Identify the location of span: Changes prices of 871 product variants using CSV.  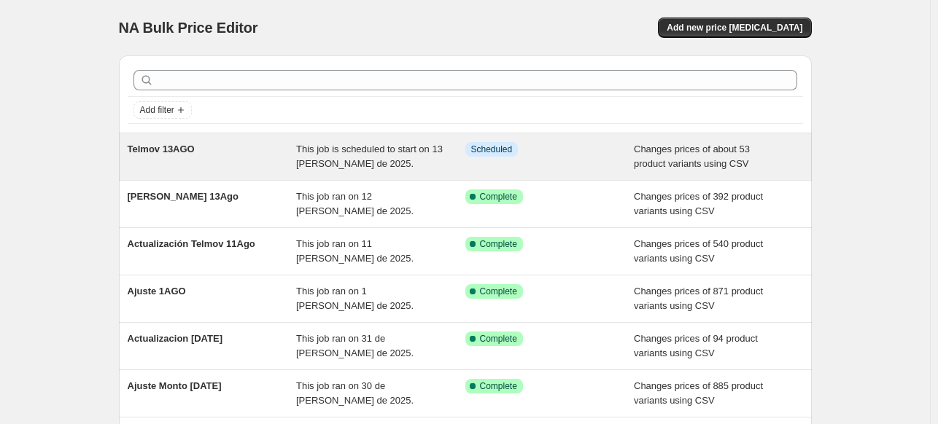
(698, 298).